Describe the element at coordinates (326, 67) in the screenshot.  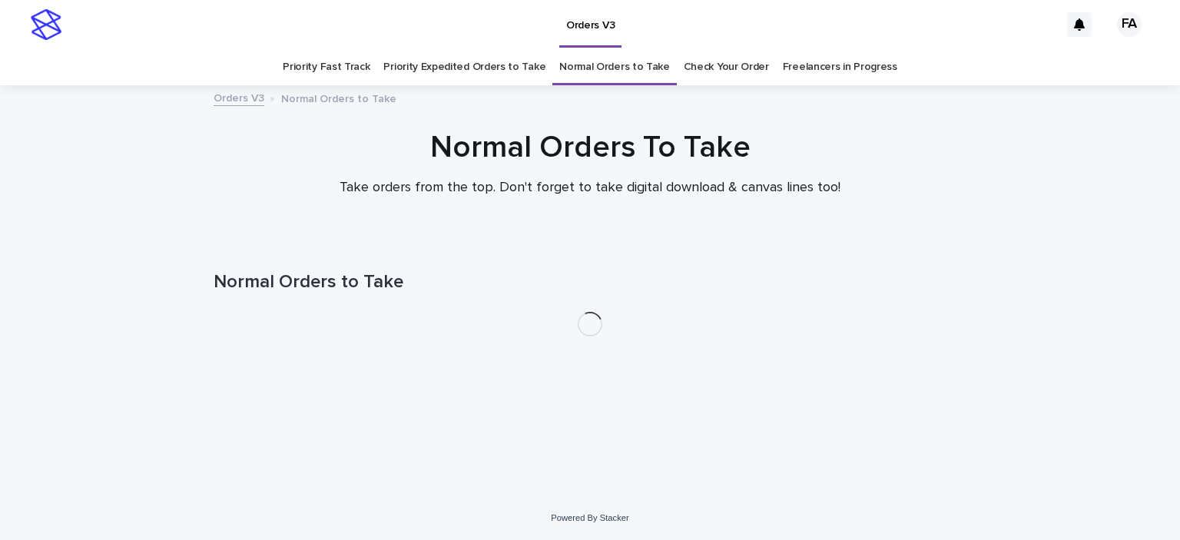
I see `a: Priority Fast Track` at that location.